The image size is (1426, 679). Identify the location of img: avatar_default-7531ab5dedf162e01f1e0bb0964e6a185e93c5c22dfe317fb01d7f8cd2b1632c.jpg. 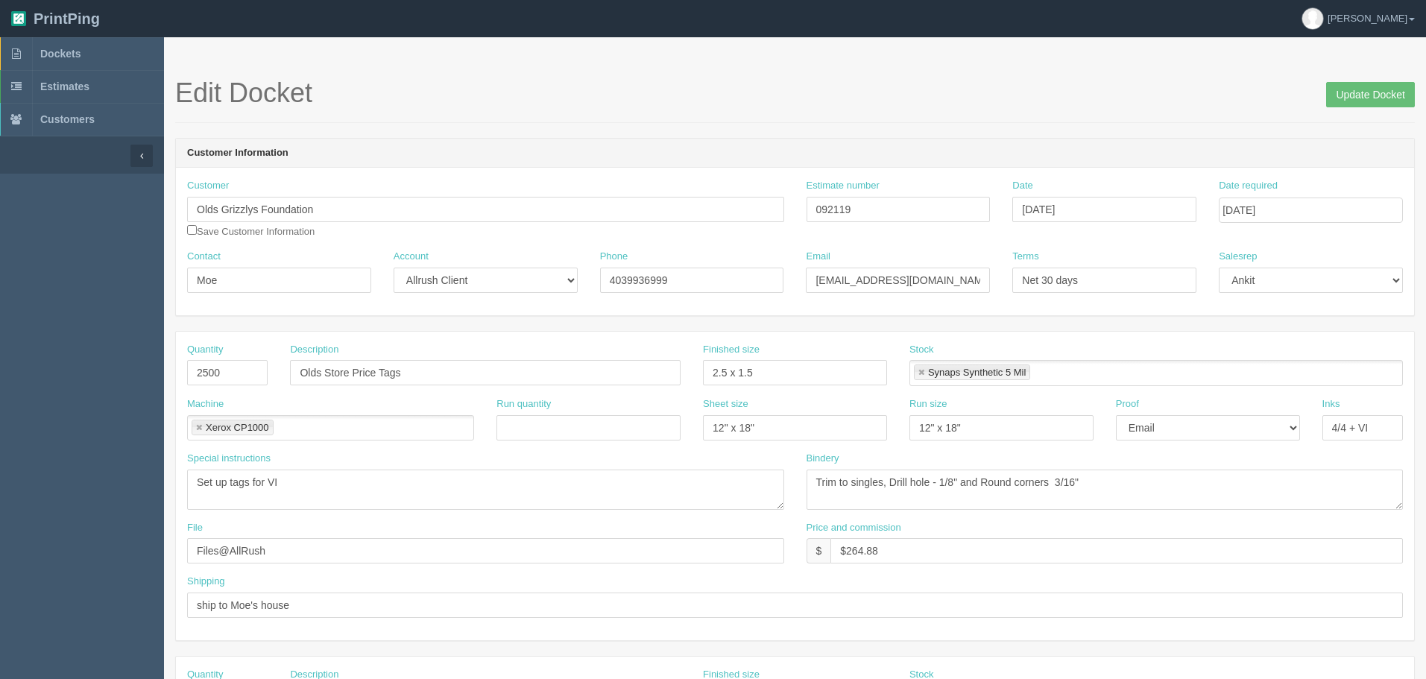
(1313, 19).